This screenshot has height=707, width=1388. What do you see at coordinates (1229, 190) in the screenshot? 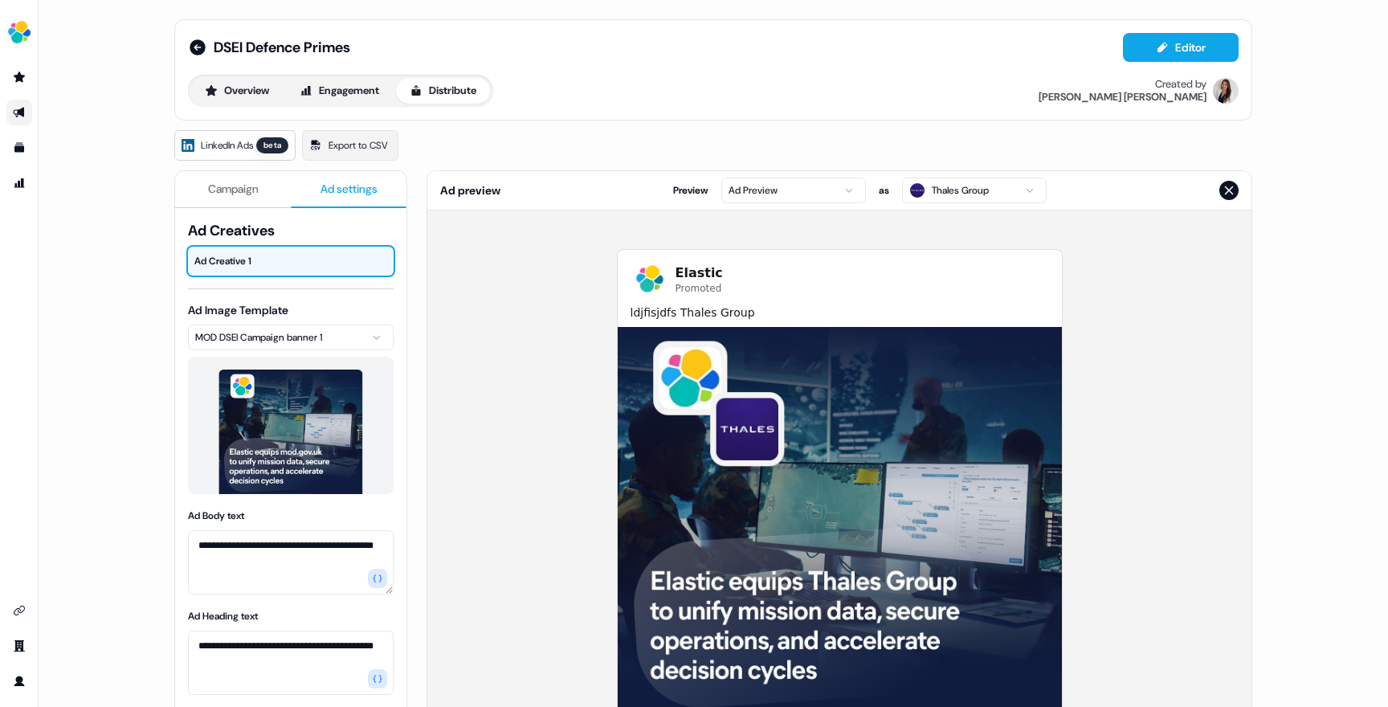
I see `button: Close preview` at bounding box center [1229, 190].